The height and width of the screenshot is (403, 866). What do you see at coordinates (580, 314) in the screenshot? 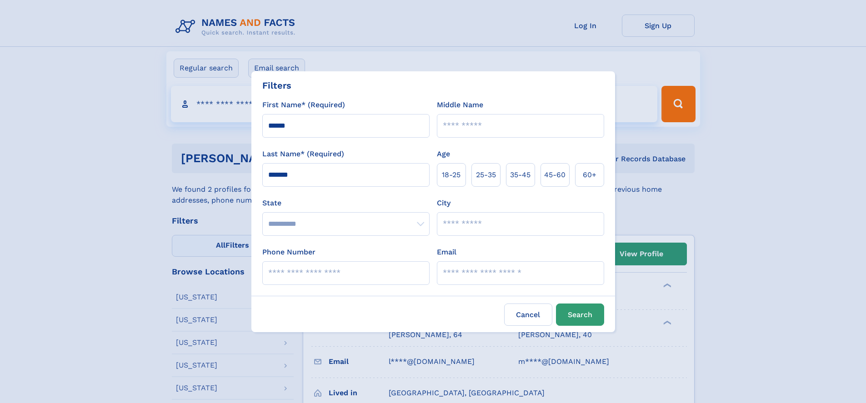
I see `button: Search` at bounding box center [580, 314].